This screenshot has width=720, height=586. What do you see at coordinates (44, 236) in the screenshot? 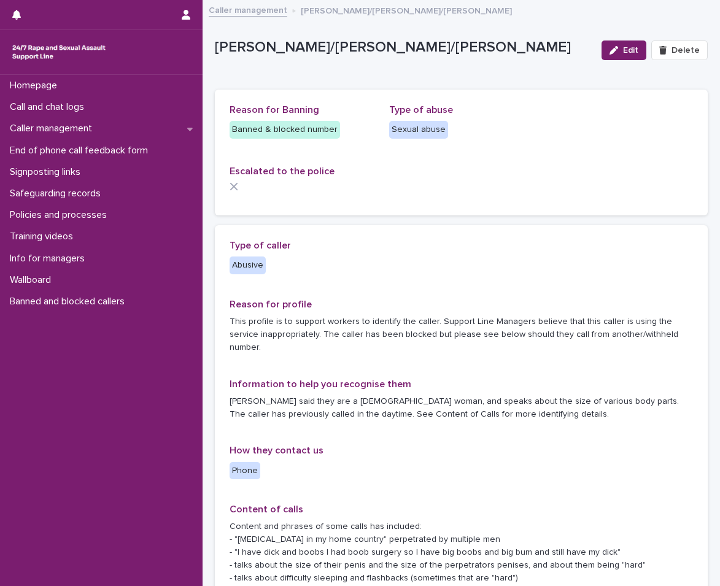
I see `p: Training videos` at bounding box center [44, 236].